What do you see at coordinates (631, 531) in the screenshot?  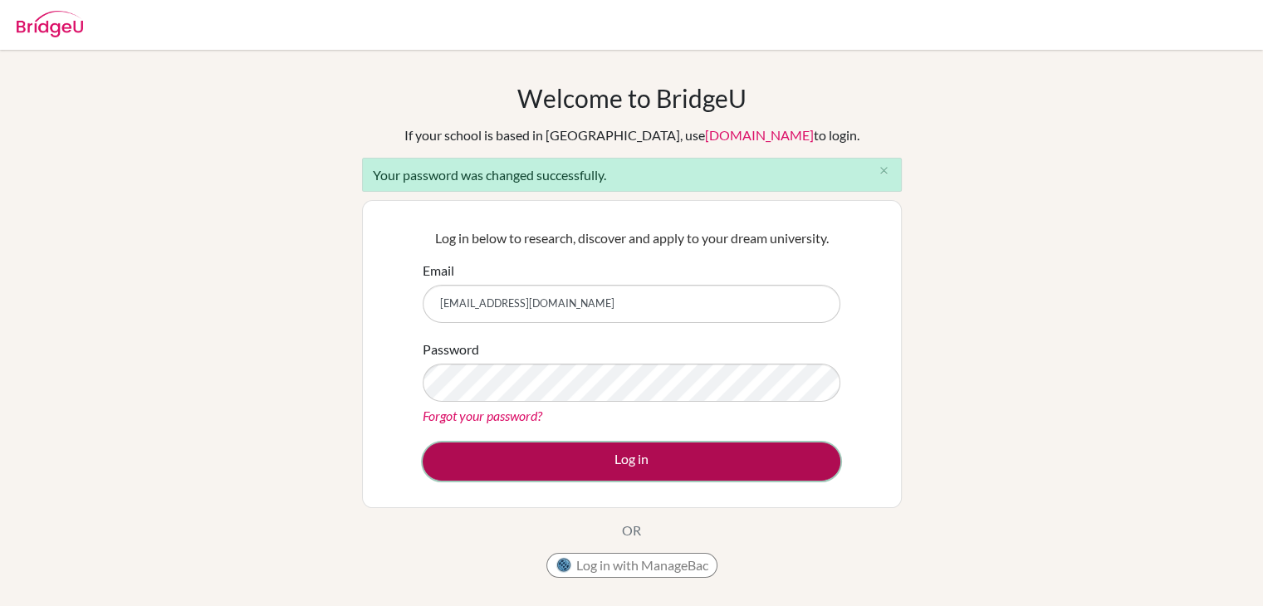 I see `p: OR` at bounding box center [631, 531].